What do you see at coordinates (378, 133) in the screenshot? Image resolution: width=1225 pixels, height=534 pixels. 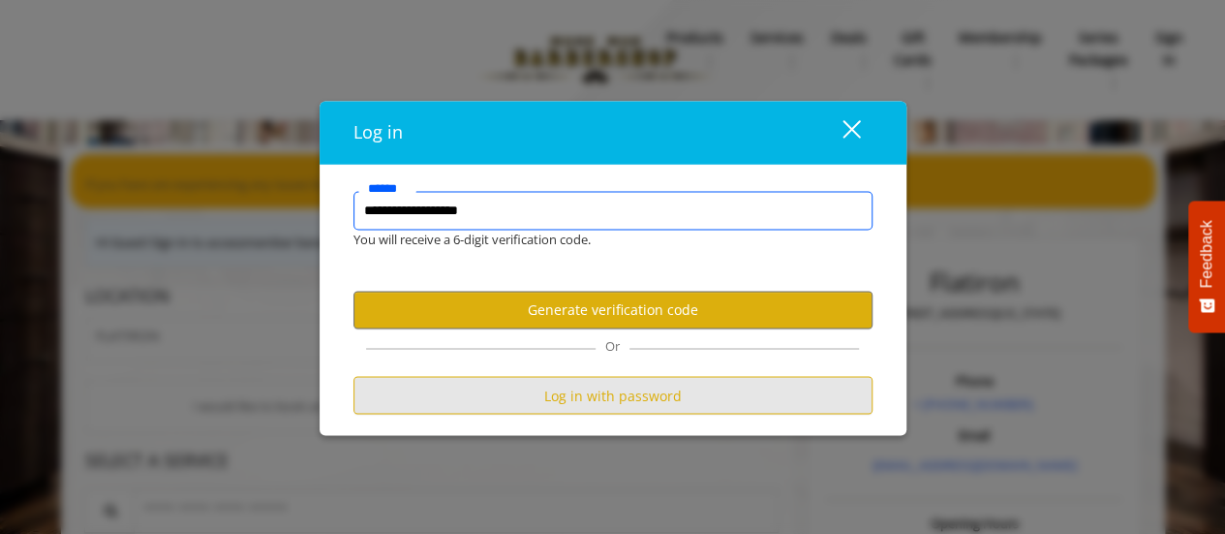 I see `span: Log in` at bounding box center [378, 133].